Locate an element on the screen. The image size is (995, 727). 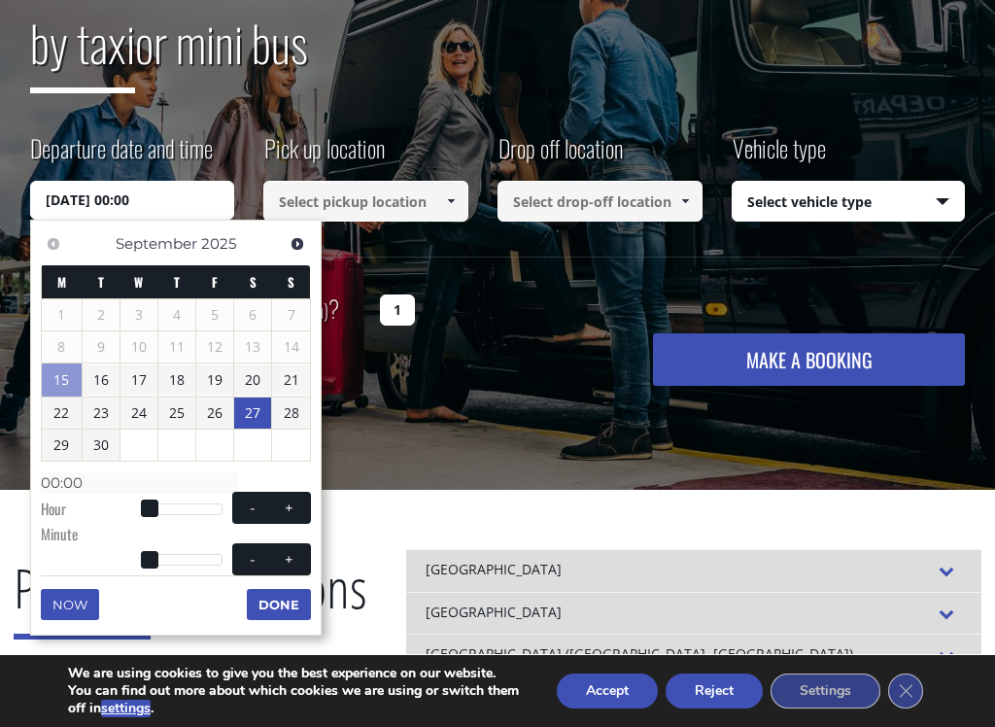
span: 11 is located at coordinates (177, 347).